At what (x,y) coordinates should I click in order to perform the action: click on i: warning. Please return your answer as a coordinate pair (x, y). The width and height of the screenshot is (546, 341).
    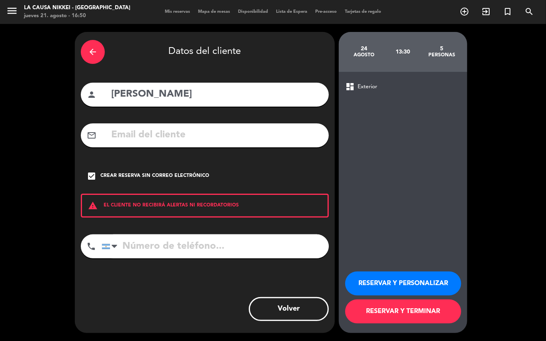
    Looking at the image, I should click on (93, 206).